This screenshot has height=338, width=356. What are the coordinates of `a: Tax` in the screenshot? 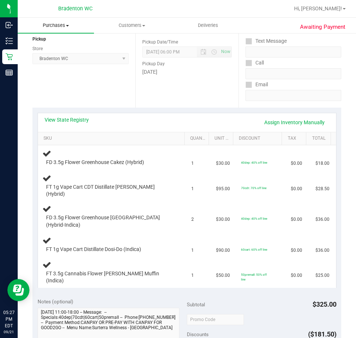 It's located at (296, 139).